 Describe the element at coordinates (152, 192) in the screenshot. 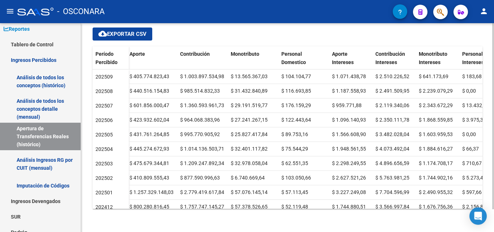

I see `span: $ 1.257.329.148,03` at that location.